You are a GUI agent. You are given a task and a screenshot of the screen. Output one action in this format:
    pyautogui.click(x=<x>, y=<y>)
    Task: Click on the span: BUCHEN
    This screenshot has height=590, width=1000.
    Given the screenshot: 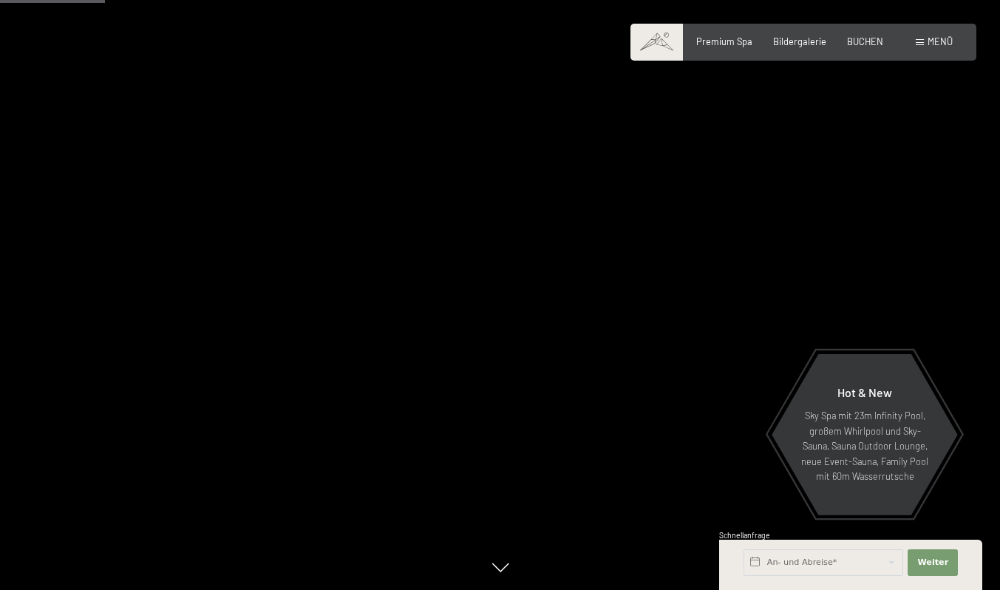 What is the action you would take?
    pyautogui.click(x=865, y=41)
    